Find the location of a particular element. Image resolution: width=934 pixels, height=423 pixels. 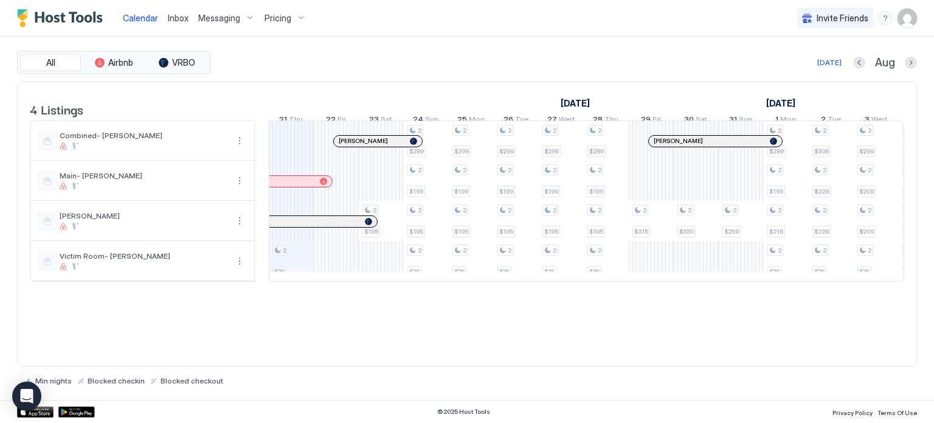

span: Messaging is located at coordinates (219, 18).